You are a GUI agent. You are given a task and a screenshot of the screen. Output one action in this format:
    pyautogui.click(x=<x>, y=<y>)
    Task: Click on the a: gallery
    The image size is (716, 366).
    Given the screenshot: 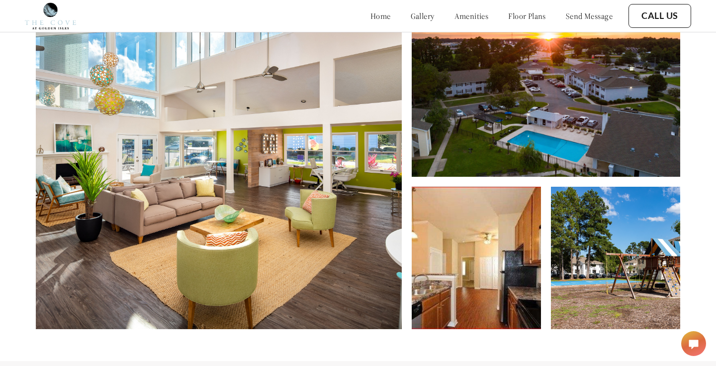 What is the action you would take?
    pyautogui.click(x=423, y=16)
    